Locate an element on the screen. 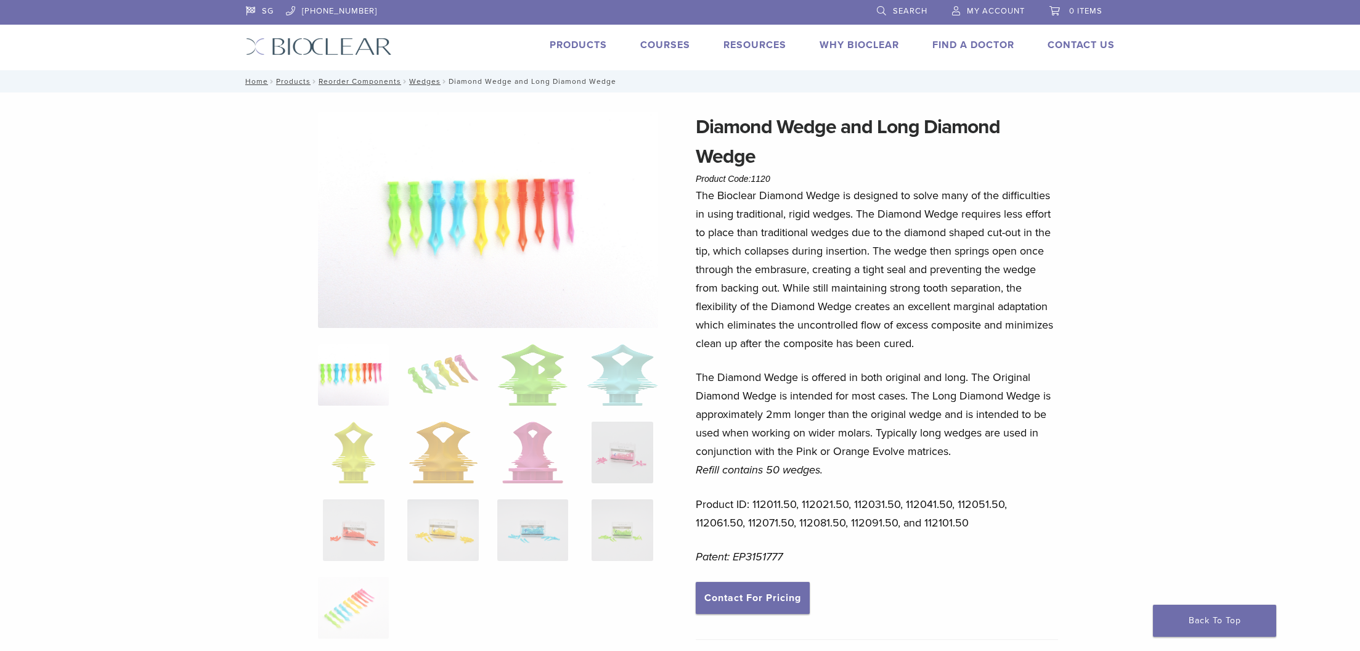  em: Patent: EP3151777 is located at coordinates (739, 556).